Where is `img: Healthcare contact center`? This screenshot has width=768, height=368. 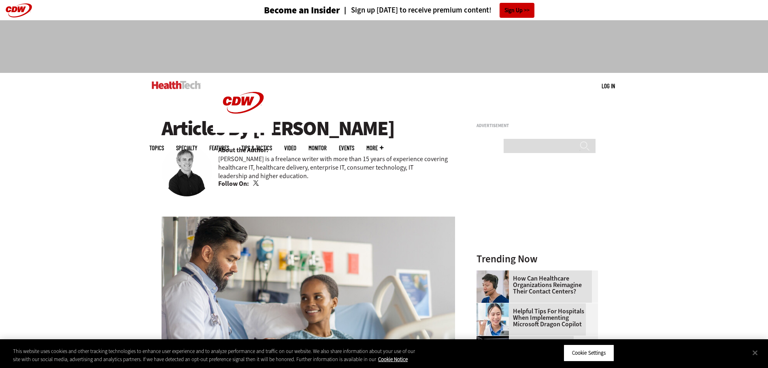 img: Healthcare contact center is located at coordinates (493, 287).